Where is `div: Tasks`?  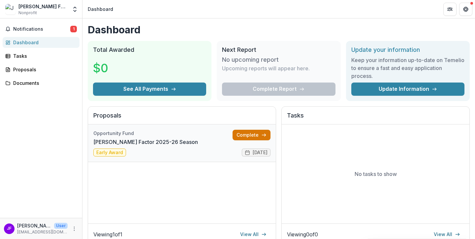
div: Tasks is located at coordinates (44, 56).